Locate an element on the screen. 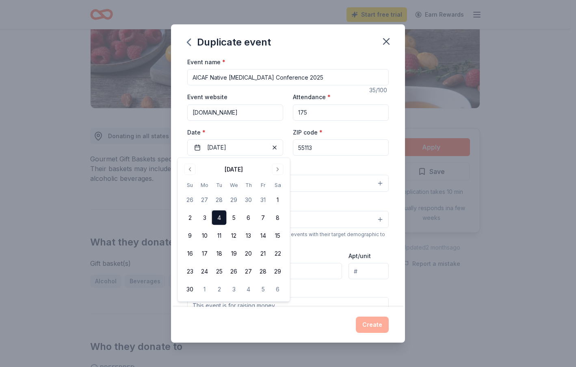 This screenshot has width=576, height=367. button: 23 is located at coordinates (190, 272).